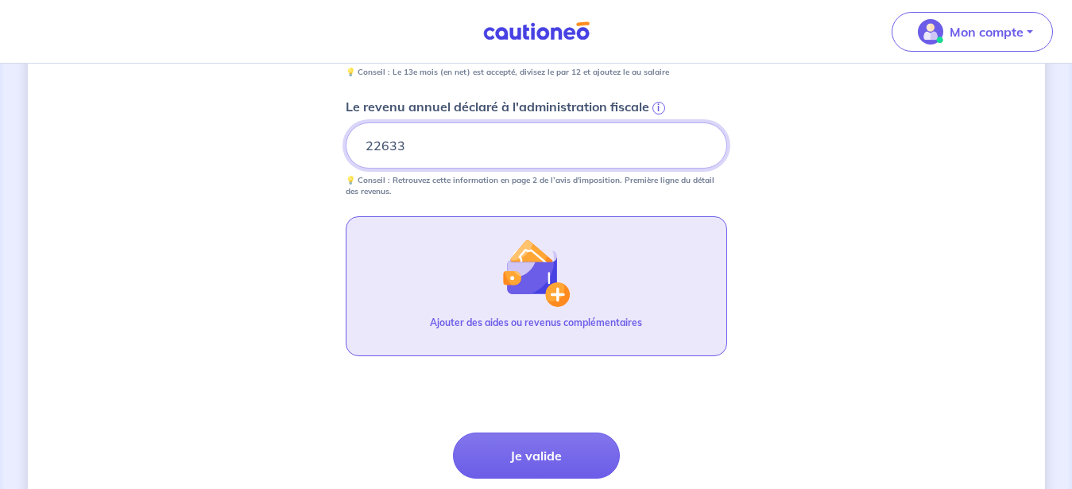 The width and height of the screenshot is (1072, 489). I want to click on button: illu_wallet.svgAjouter des aides ou revenus complémentaires, so click(537, 286).